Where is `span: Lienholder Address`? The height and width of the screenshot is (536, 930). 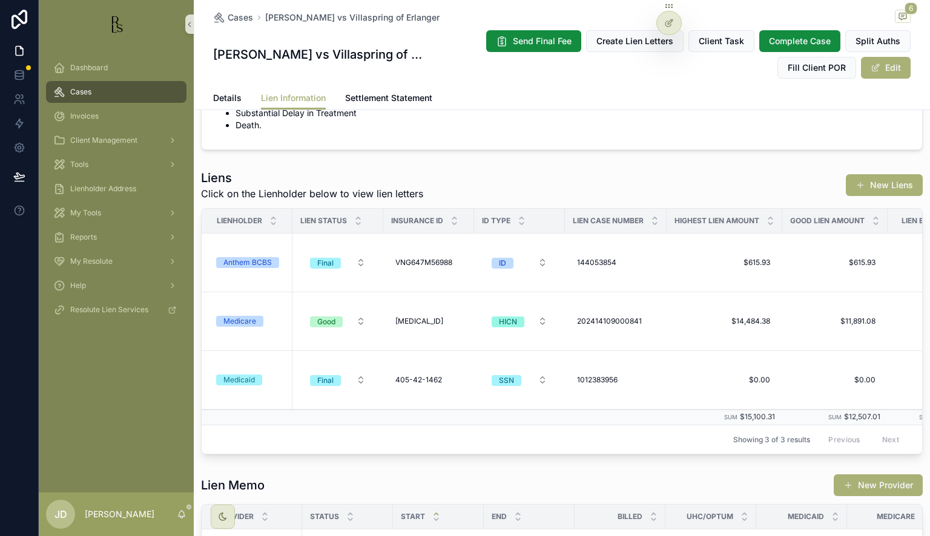
span: Lienholder Address is located at coordinates (103, 189).